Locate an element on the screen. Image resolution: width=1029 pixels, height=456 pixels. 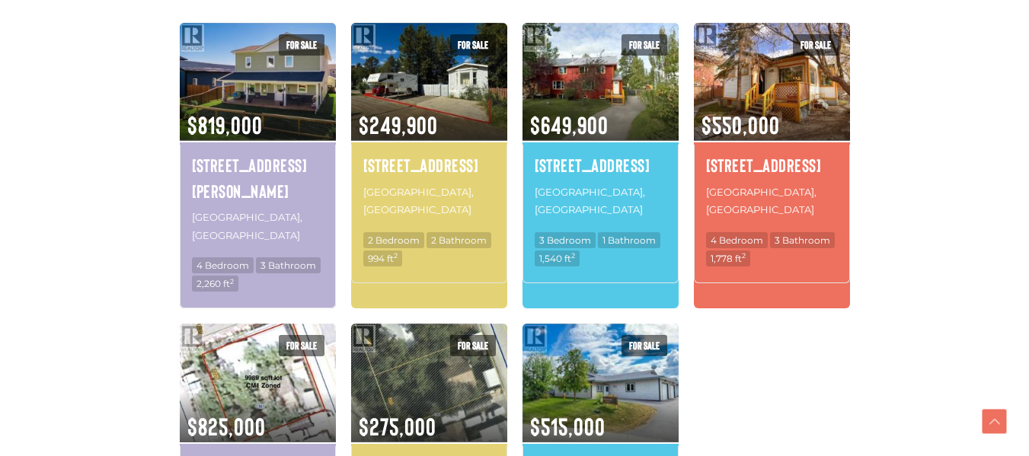
img: 208 LUELLA LANE, Whitehorse, Yukon is located at coordinates (257, 82).